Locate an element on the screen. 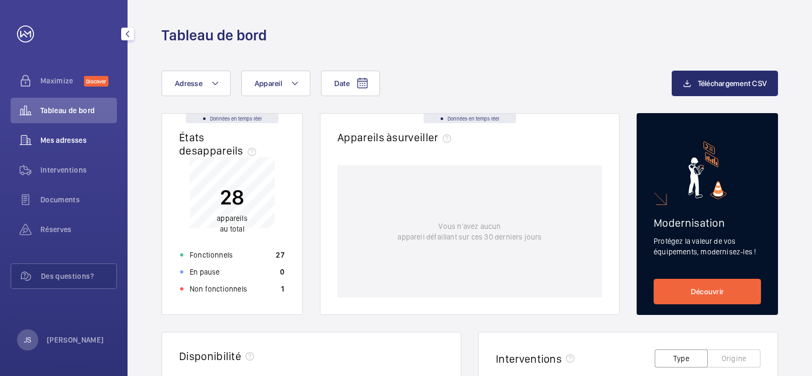 This screenshot has width=812, height=376. span: Maximize is located at coordinates (62, 81).